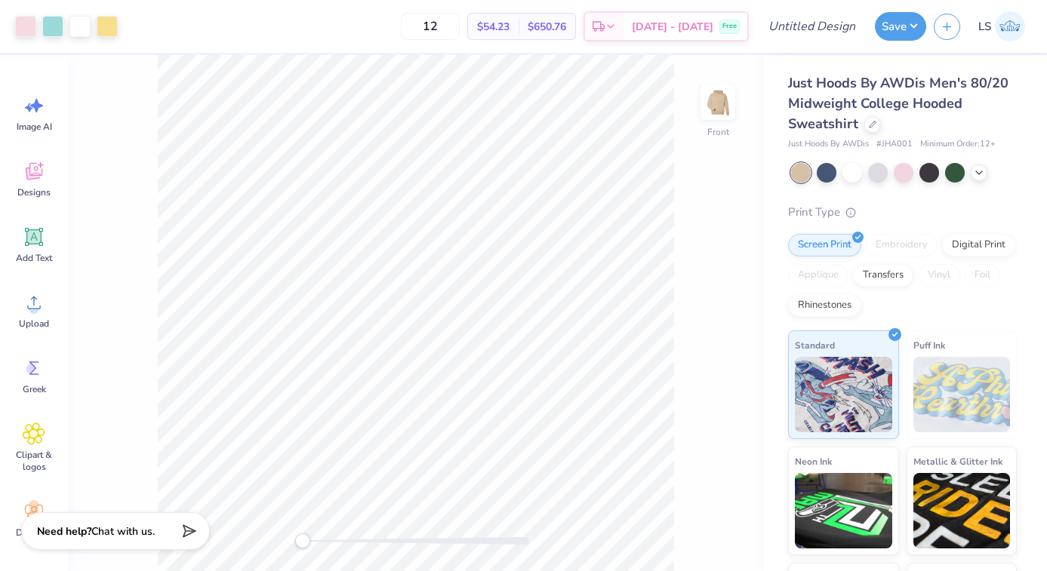 This screenshot has height=571, width=1047. What do you see at coordinates (962, 395) in the screenshot?
I see `img: Puff Ink` at bounding box center [962, 395].